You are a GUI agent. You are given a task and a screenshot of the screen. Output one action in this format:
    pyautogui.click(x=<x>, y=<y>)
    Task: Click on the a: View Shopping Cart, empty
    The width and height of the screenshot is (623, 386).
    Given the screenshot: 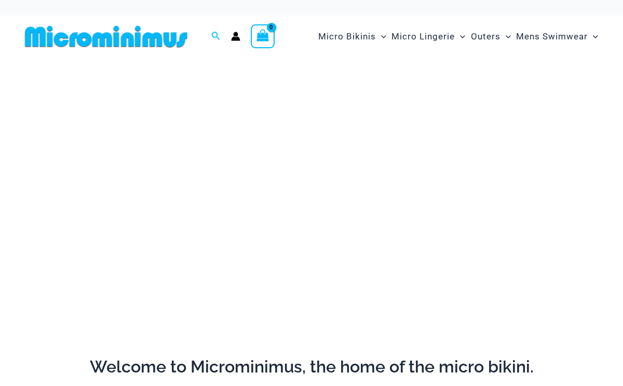 What is the action you would take?
    pyautogui.click(x=263, y=36)
    